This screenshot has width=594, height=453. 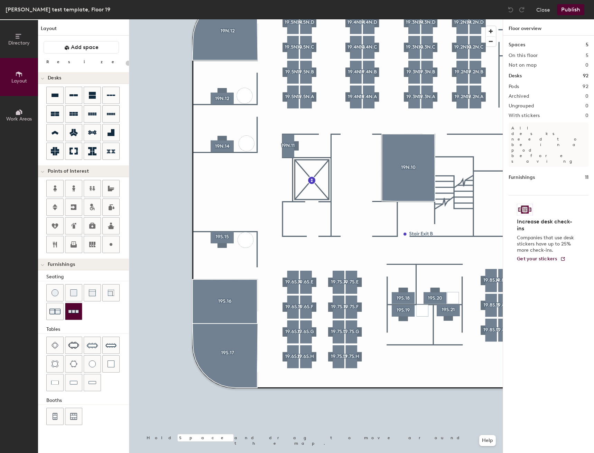 What do you see at coordinates (537, 259) in the screenshot?
I see `span: Get your stickers` at bounding box center [537, 259].